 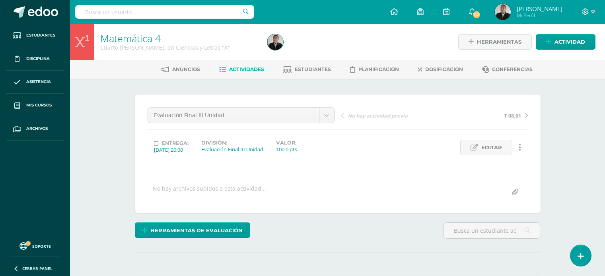 I want to click on a: Evaluación Final III Unidad, so click(x=241, y=115).